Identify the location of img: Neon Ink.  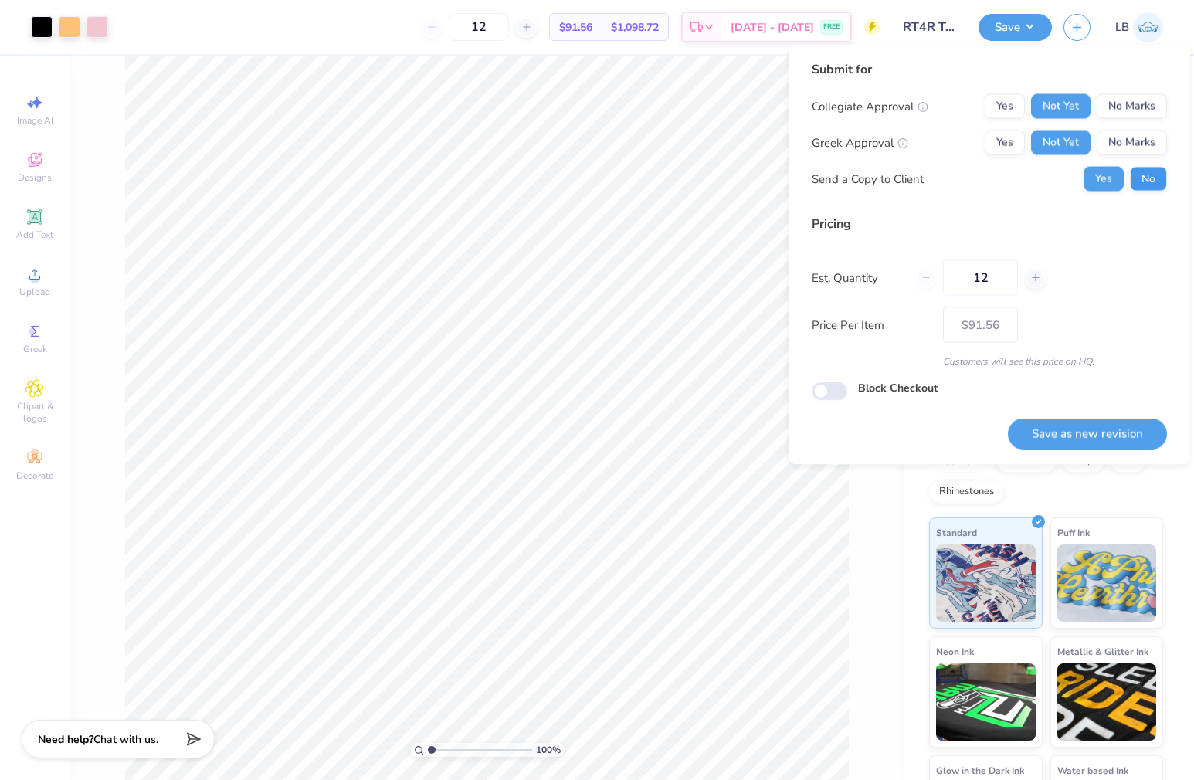
(985, 702).